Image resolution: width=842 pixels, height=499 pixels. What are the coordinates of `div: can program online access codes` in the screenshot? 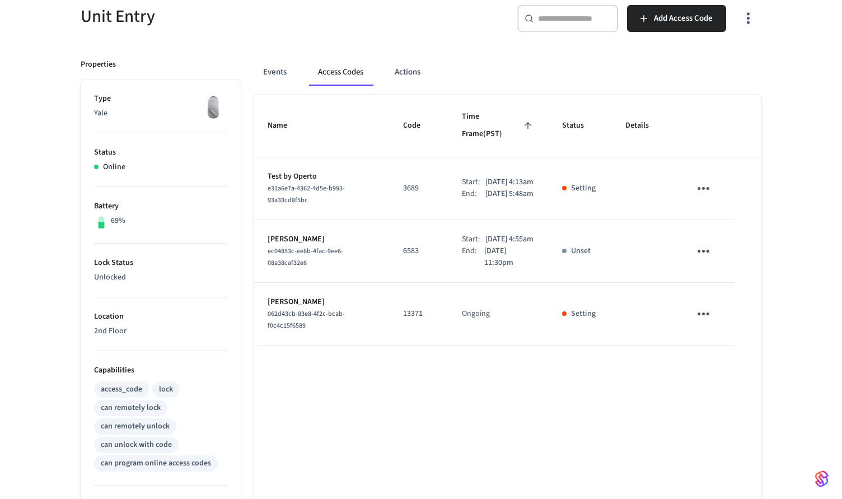 It's located at (156, 463).